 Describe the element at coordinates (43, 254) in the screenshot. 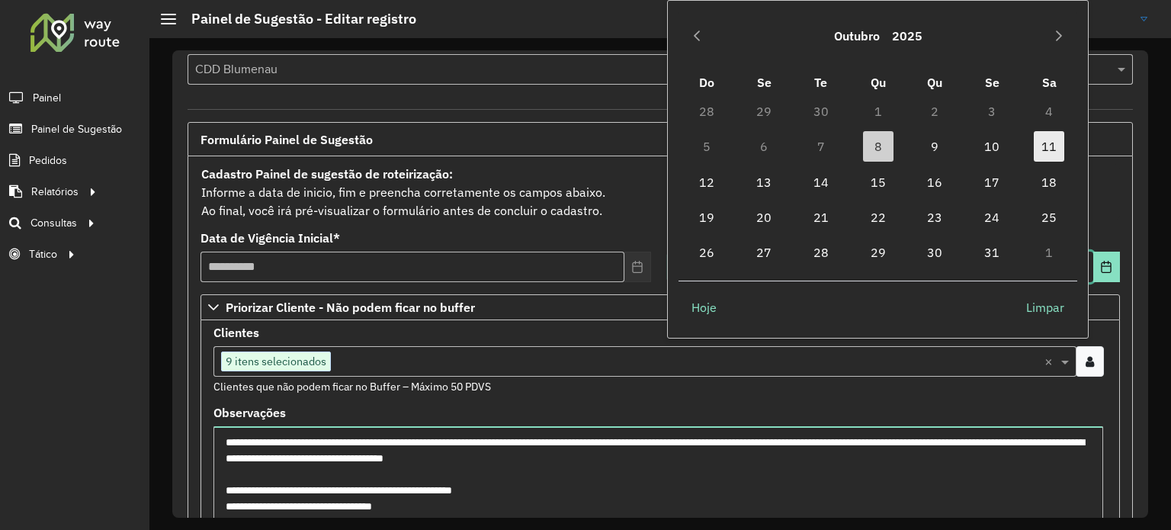

I see `span: Tático` at that location.